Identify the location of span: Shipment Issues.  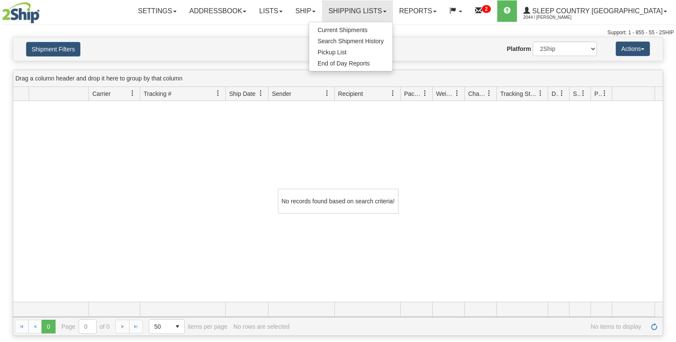
(577, 94).